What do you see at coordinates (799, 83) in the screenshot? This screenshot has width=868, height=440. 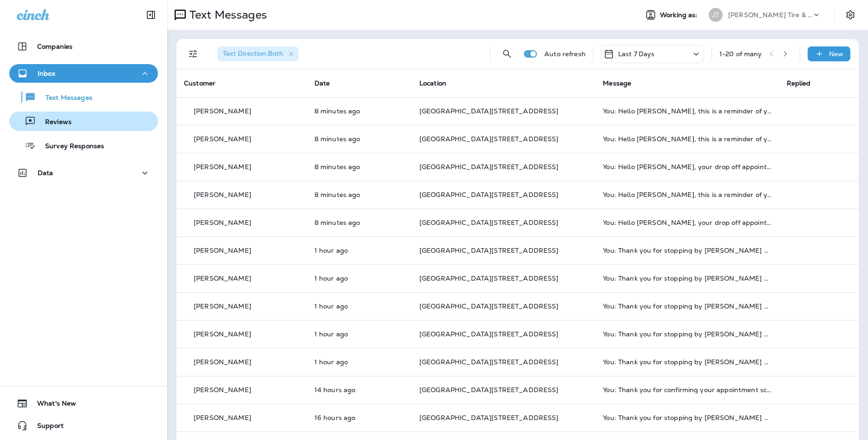 I see `span: Replied` at bounding box center [799, 83].